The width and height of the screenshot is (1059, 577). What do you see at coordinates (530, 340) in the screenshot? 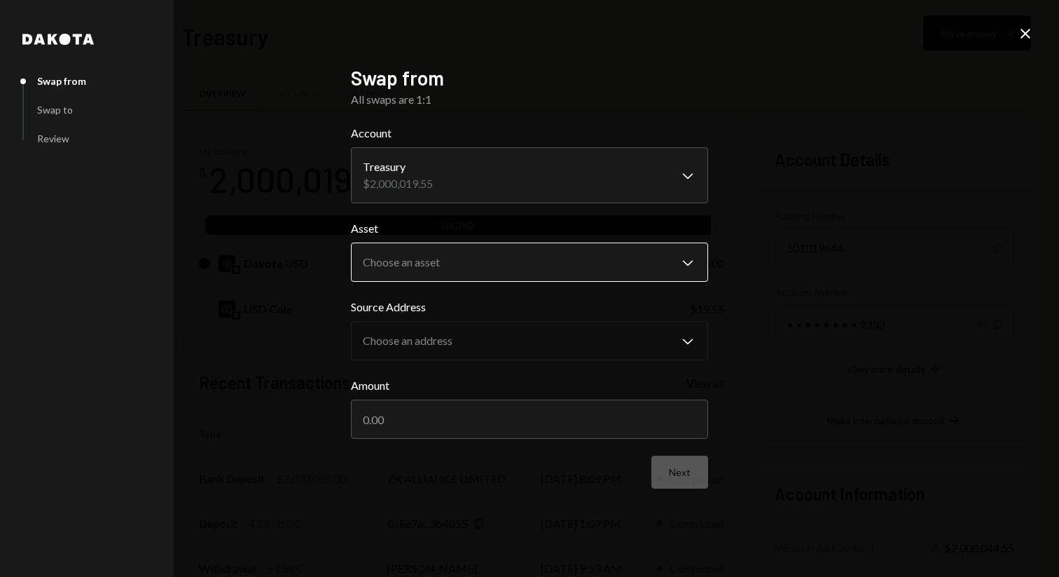
I see `button: Source Address` at bounding box center [530, 340].